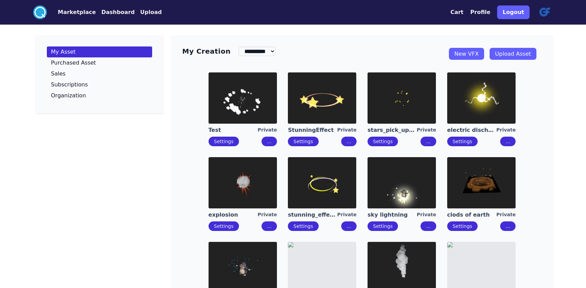  Describe the element at coordinates (99, 52) in the screenshot. I see `a: My Asset` at that location.